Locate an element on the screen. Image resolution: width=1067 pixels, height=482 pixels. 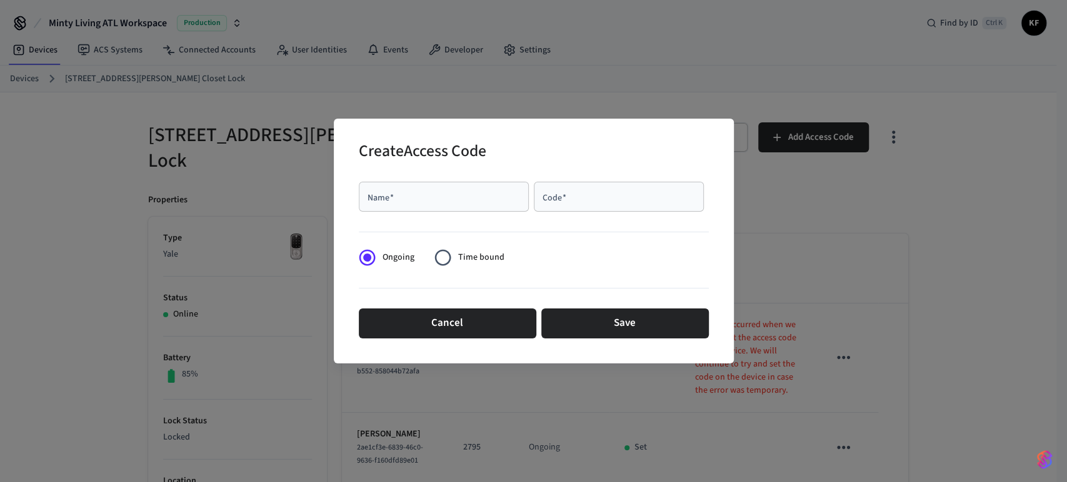
span: Time bound is located at coordinates (481, 257).